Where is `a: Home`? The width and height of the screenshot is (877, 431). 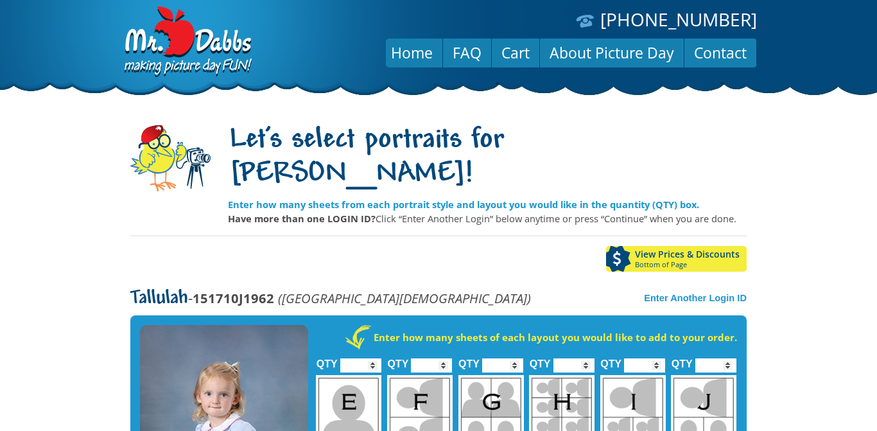 a: Home is located at coordinates (412, 53).